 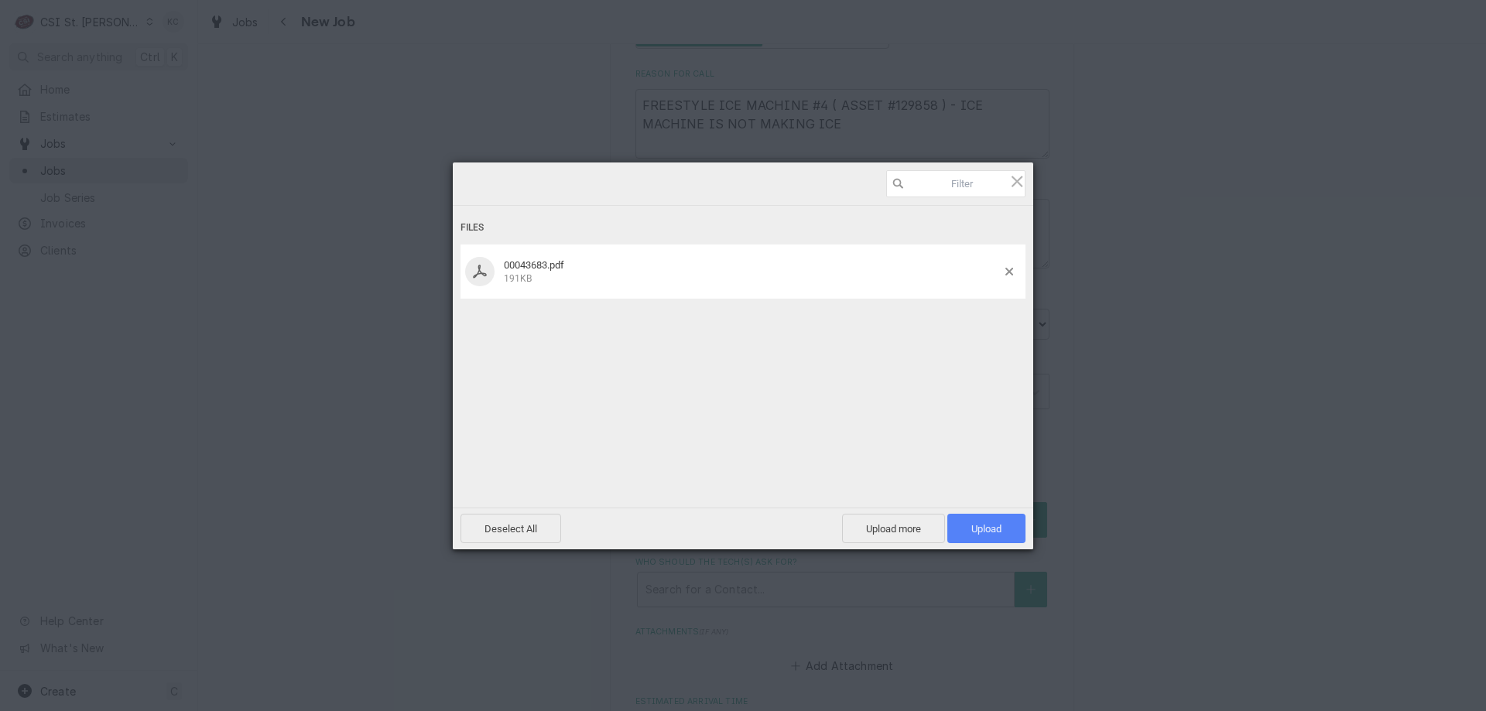 I want to click on span: Upload more, so click(x=893, y=529).